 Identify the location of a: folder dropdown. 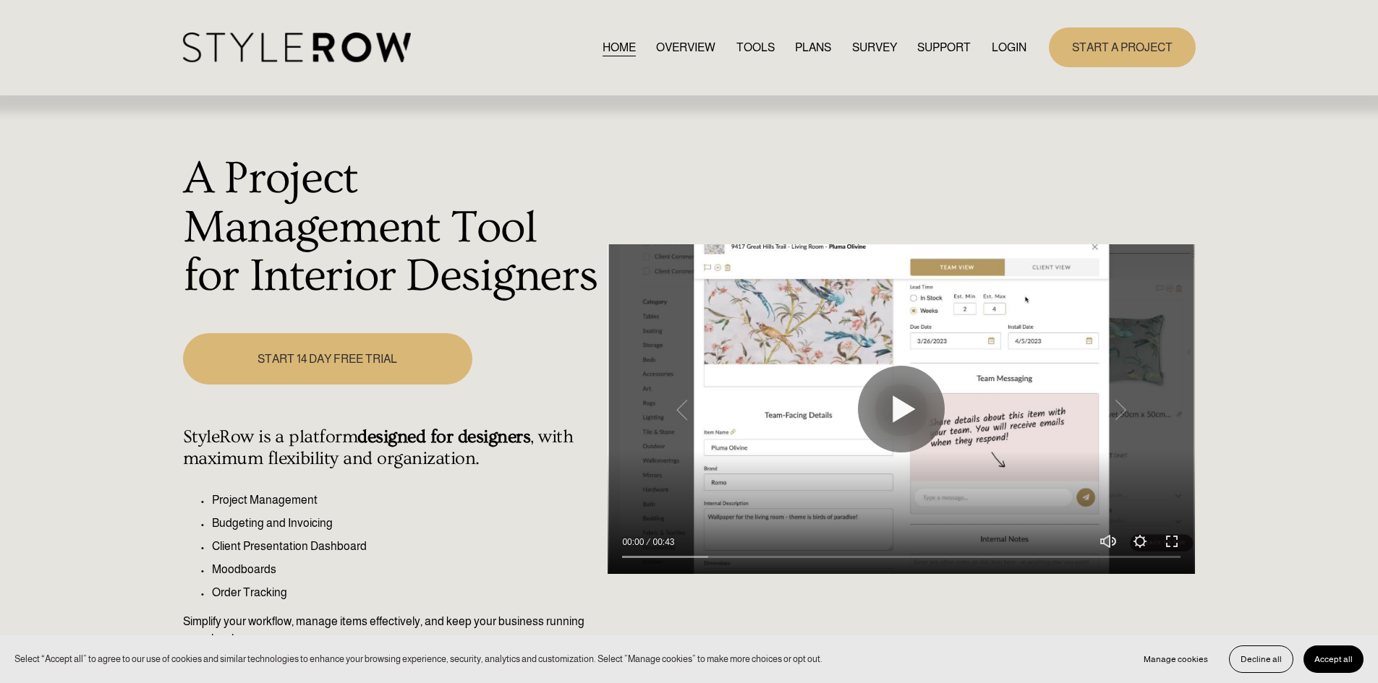
(944, 47).